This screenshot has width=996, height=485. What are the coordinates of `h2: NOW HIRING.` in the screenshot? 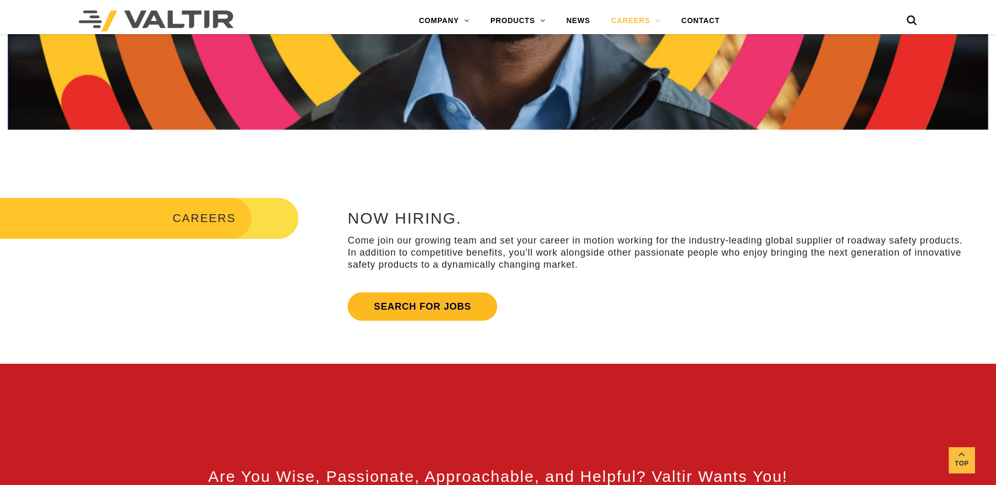 It's located at (658, 218).